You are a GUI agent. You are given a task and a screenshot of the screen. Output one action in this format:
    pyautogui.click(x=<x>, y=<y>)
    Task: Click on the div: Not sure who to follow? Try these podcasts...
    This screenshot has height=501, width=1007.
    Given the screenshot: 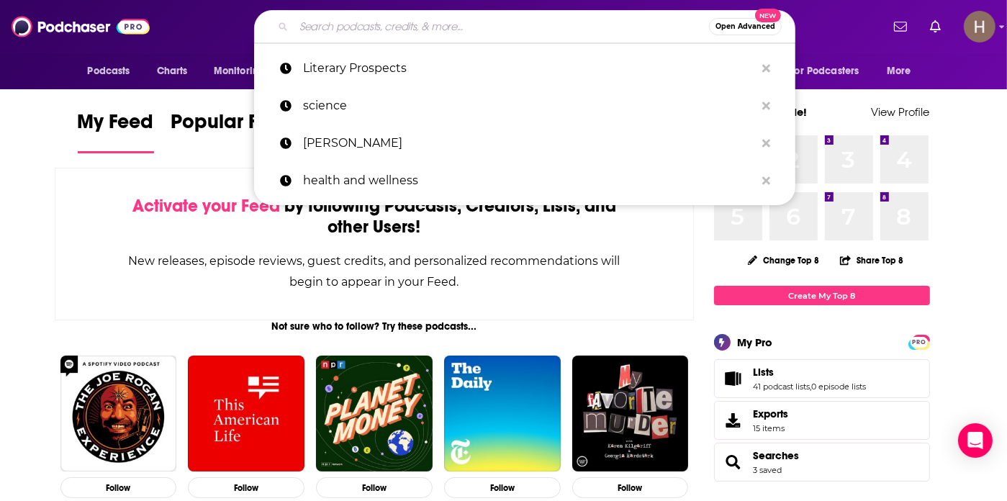 What is the action you would take?
    pyautogui.click(x=374, y=326)
    